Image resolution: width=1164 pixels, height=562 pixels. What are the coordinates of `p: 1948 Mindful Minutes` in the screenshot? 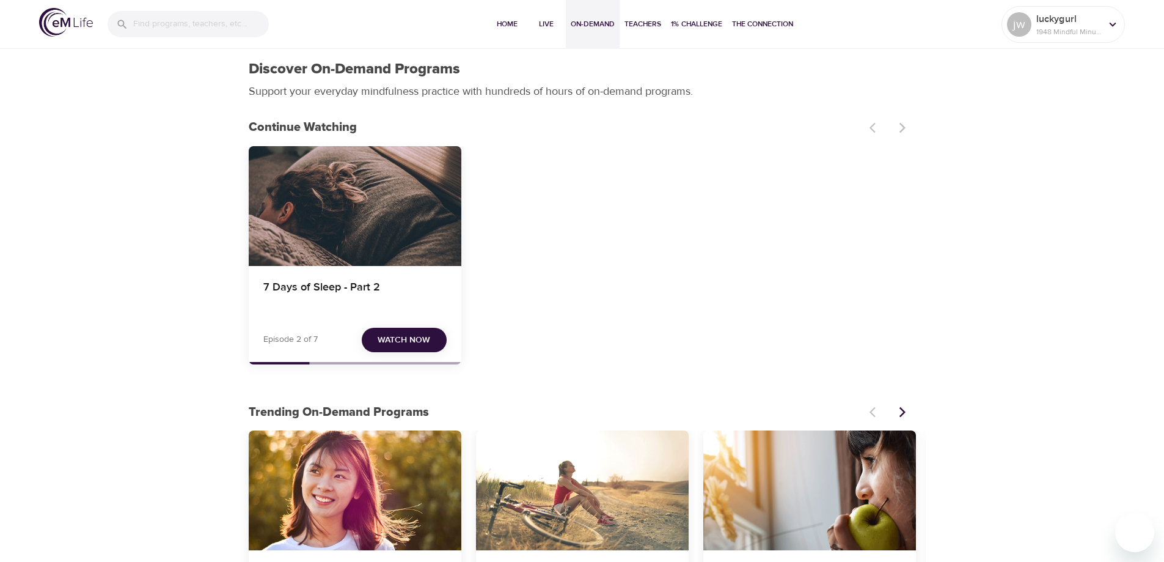 It's located at (1069, 32).